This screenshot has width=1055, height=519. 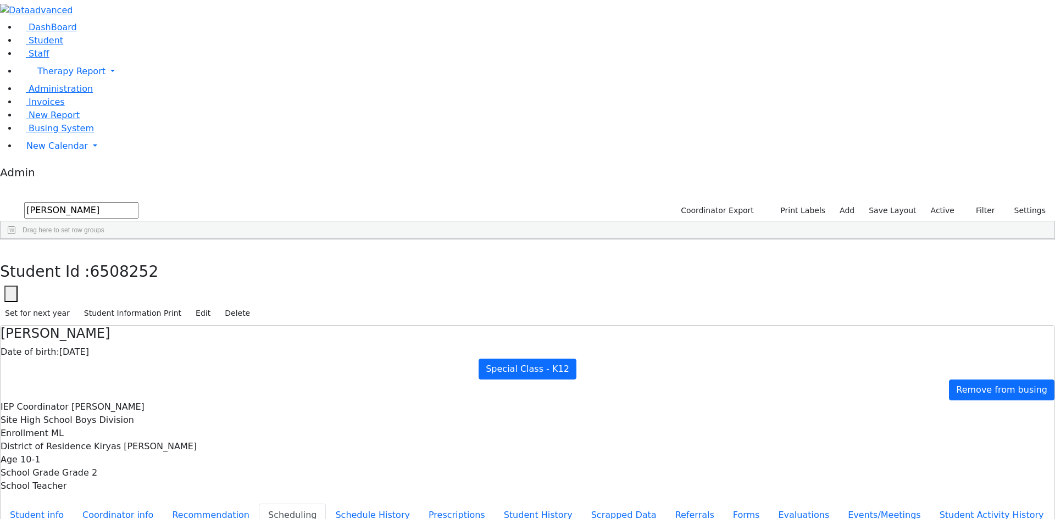 I want to click on button: Delete, so click(x=237, y=313).